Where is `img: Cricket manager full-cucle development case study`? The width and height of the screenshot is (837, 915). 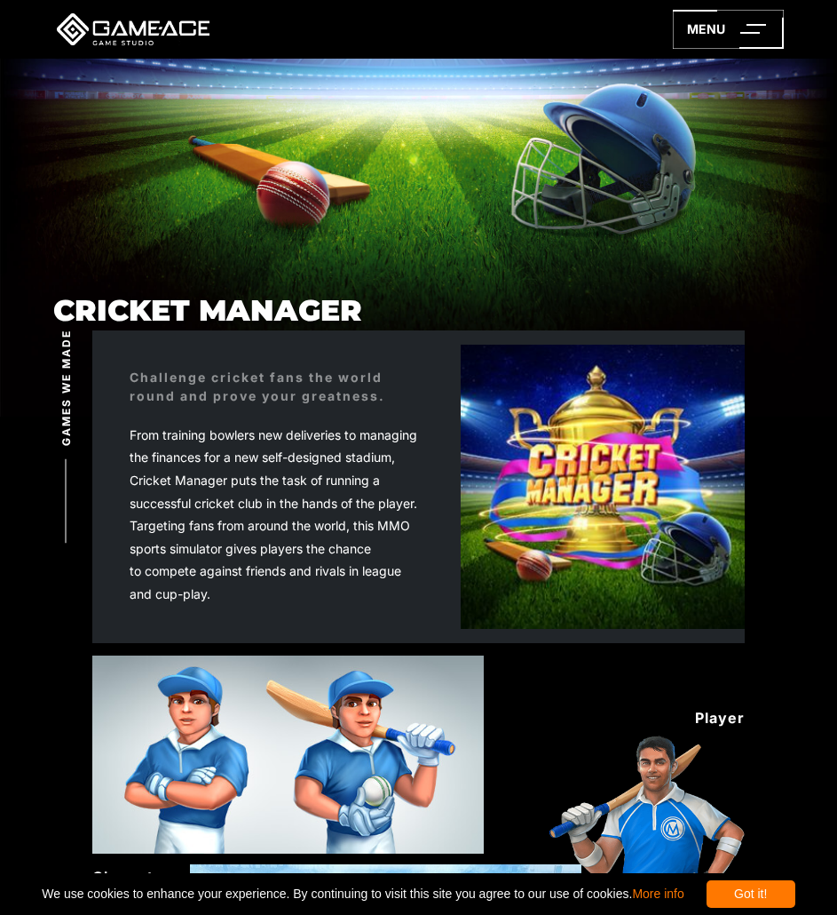
img: Cricket manager full-cucle development case study is located at coordinates (603, 487).